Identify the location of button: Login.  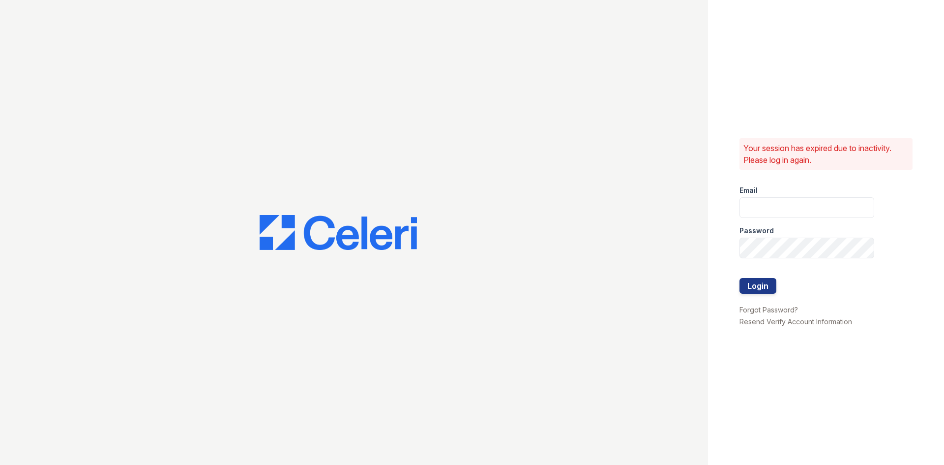
(757, 286).